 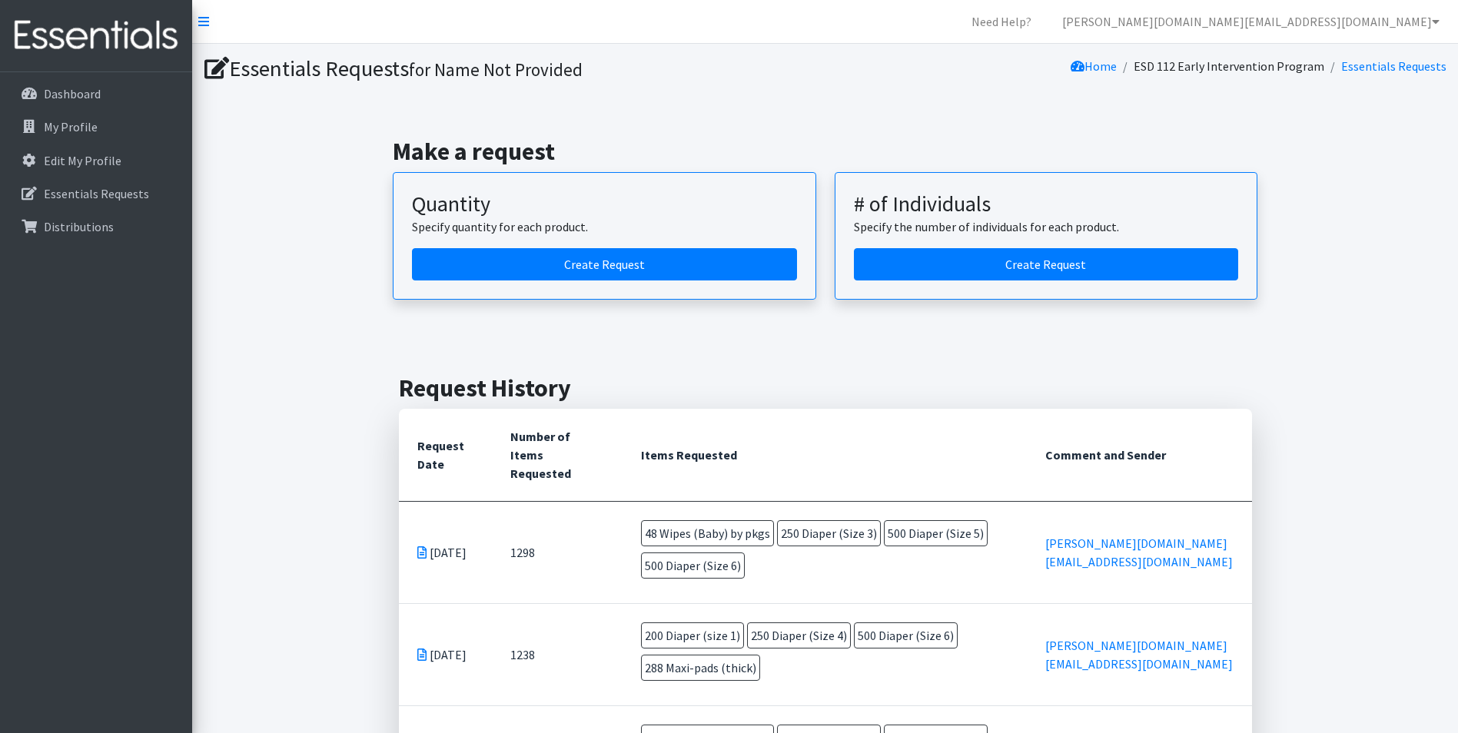 I want to click on a: Edit My Profile, so click(x=96, y=161).